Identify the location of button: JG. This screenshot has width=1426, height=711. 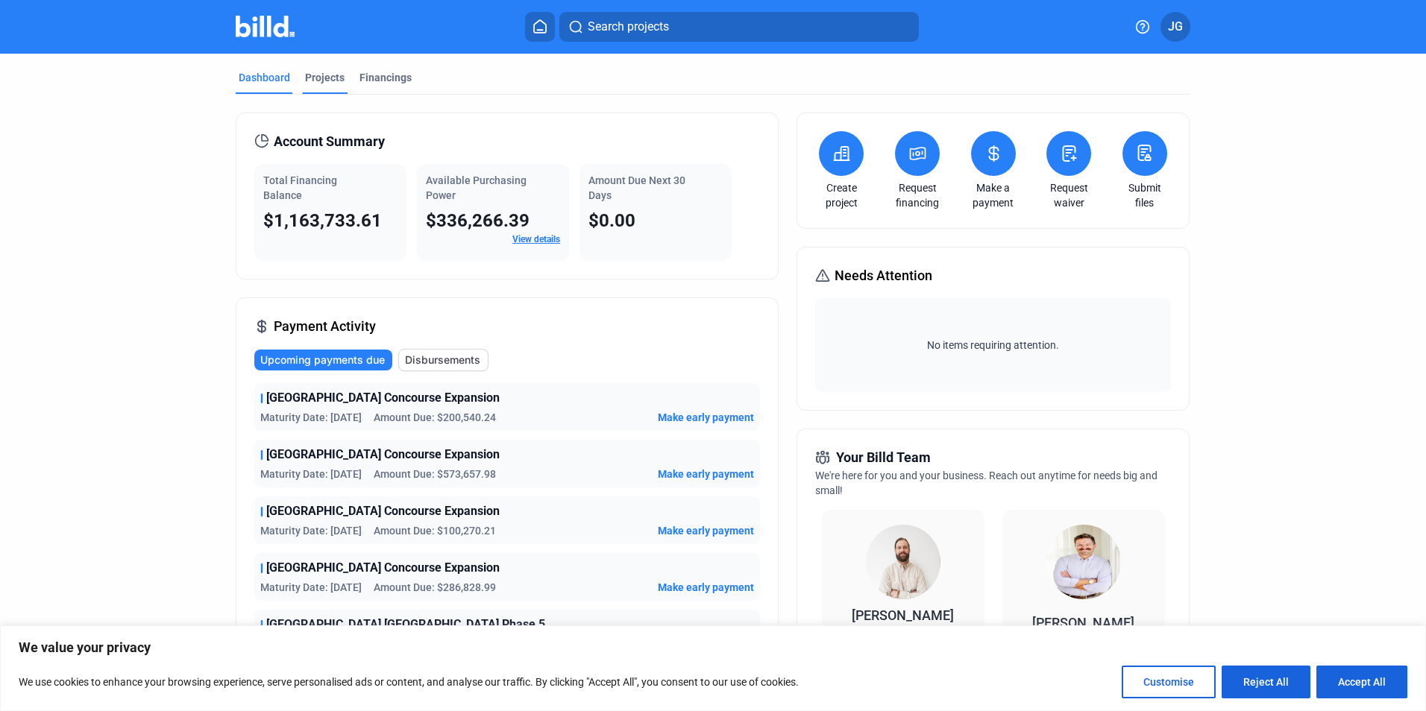
(1175, 27).